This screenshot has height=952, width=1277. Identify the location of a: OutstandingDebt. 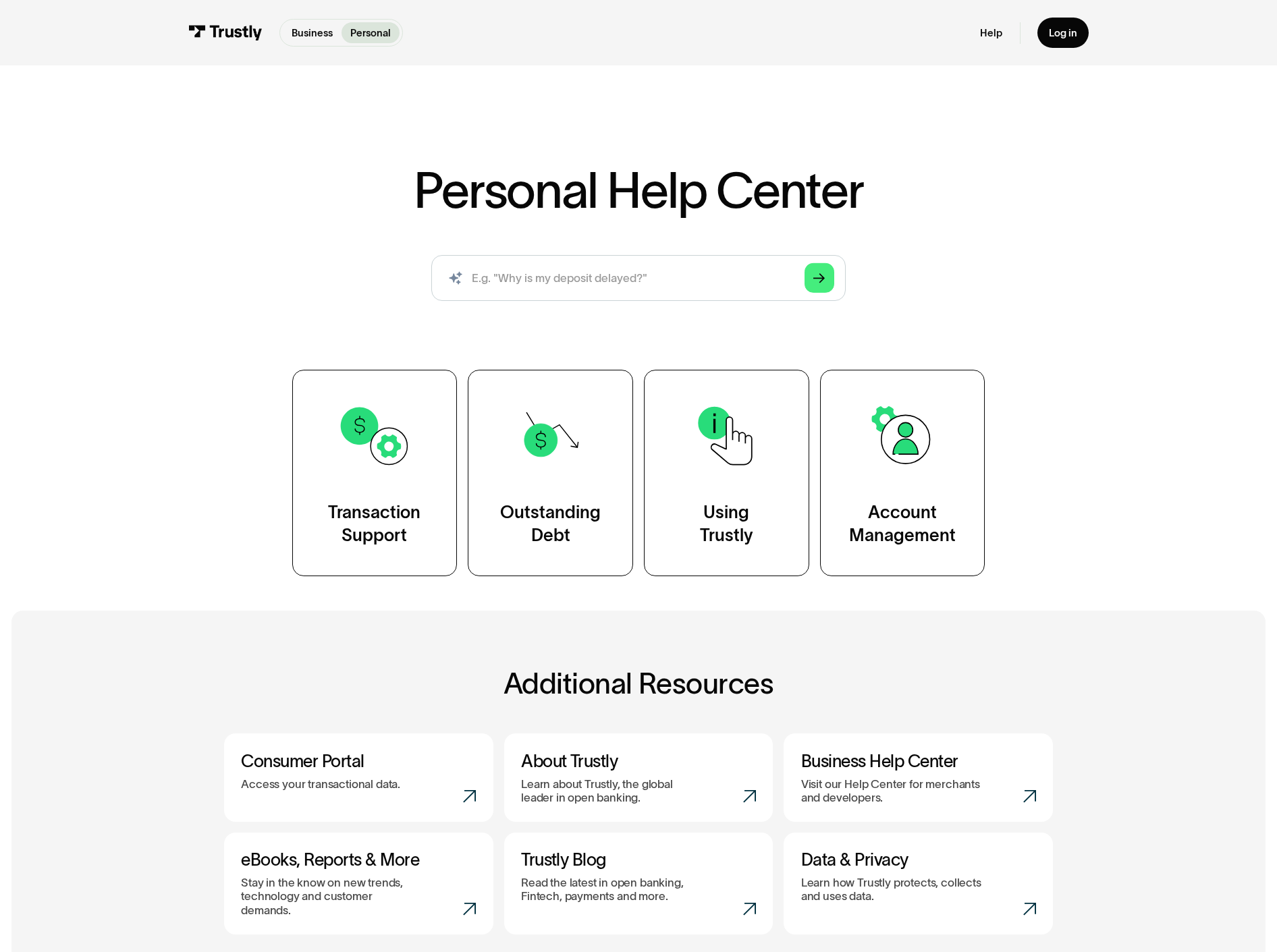
(550, 473).